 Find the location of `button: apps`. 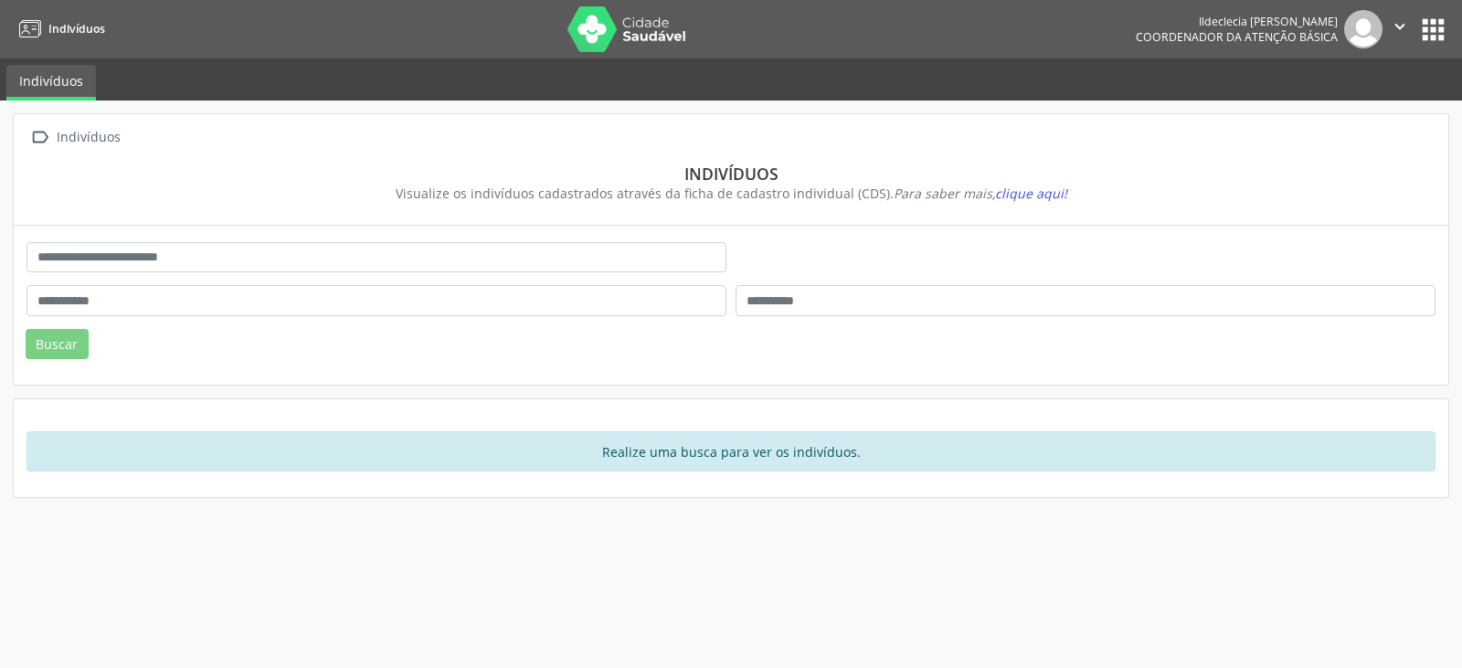

button: apps is located at coordinates (1433, 29).